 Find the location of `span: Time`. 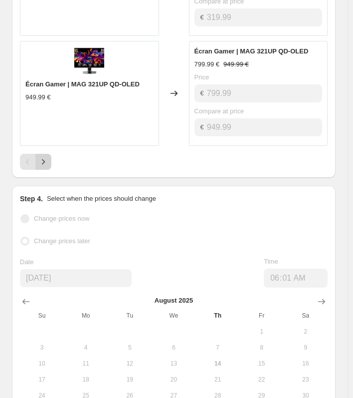

span: Time is located at coordinates (271, 261).